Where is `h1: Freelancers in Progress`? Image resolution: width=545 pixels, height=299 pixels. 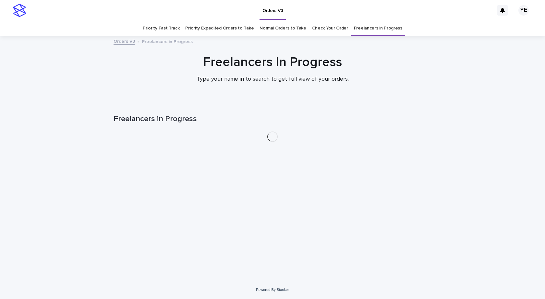
h1: Freelancers in Progress is located at coordinates (272, 119).